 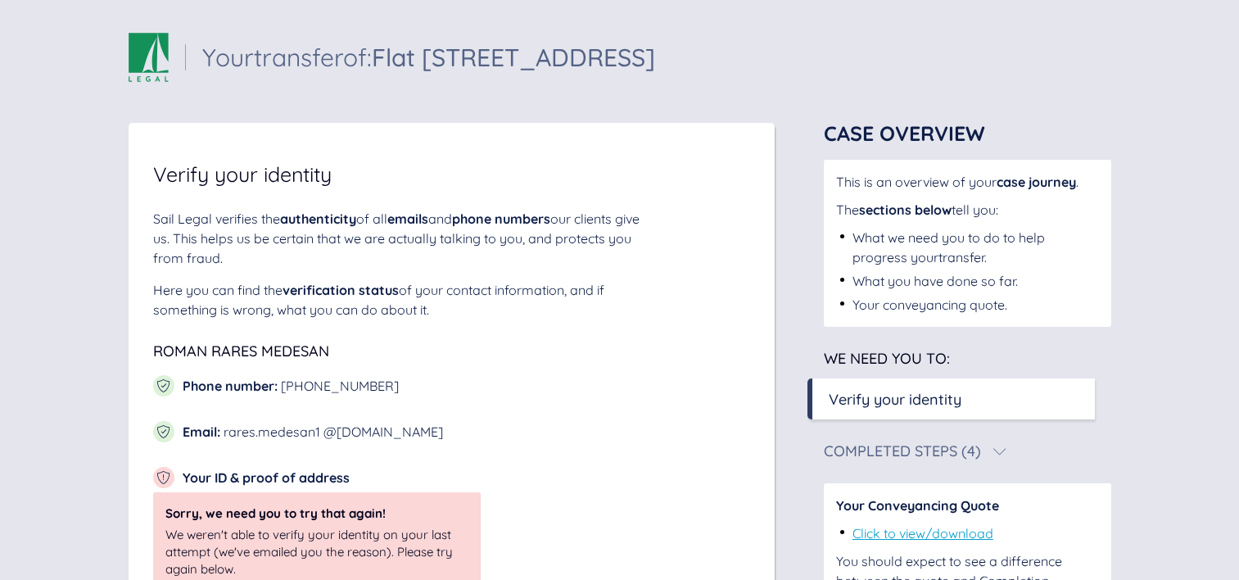 I want to click on span: Your ID & proof of address, so click(x=266, y=478).